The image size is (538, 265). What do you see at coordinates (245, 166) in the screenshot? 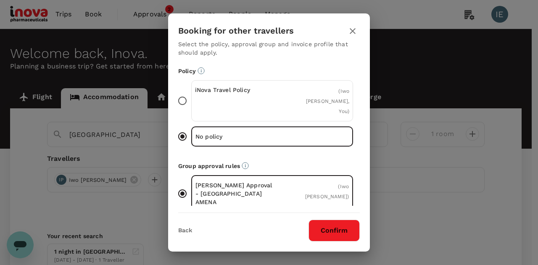
I see `svg: Default approvers or custom approval rules (if available) are based on the user group.` at bounding box center [245, 166].